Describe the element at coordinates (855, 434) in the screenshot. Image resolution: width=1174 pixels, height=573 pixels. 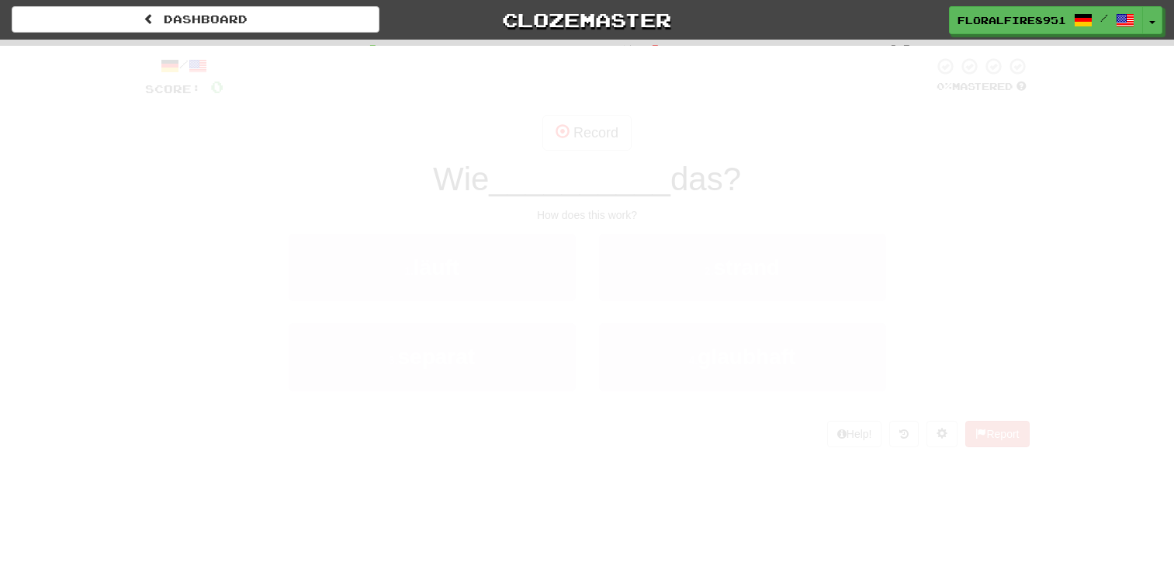
I see `button: Help!` at that location.